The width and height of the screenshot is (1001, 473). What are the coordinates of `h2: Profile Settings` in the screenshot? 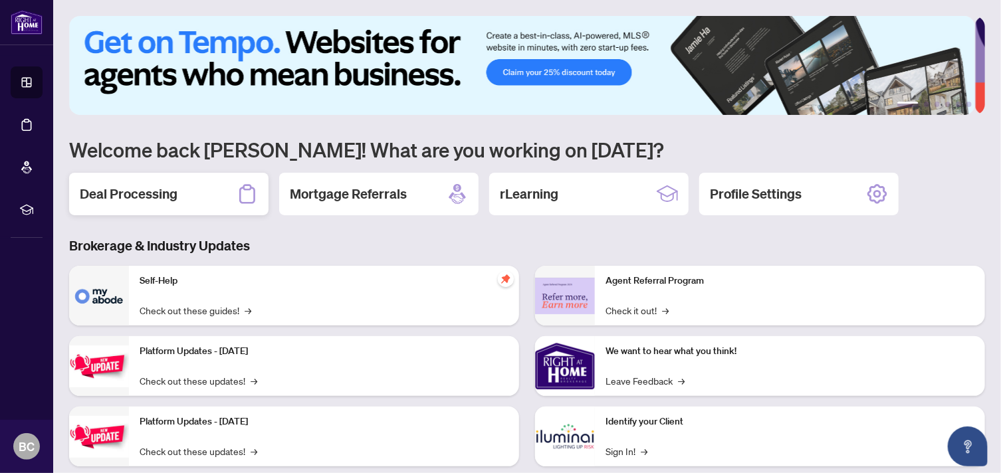 It's located at (755, 194).